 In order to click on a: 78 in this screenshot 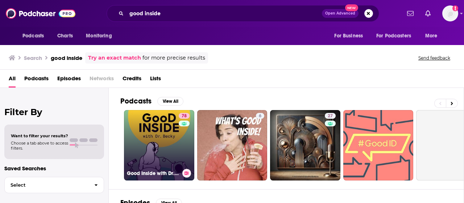, I will do `click(184, 116)`.